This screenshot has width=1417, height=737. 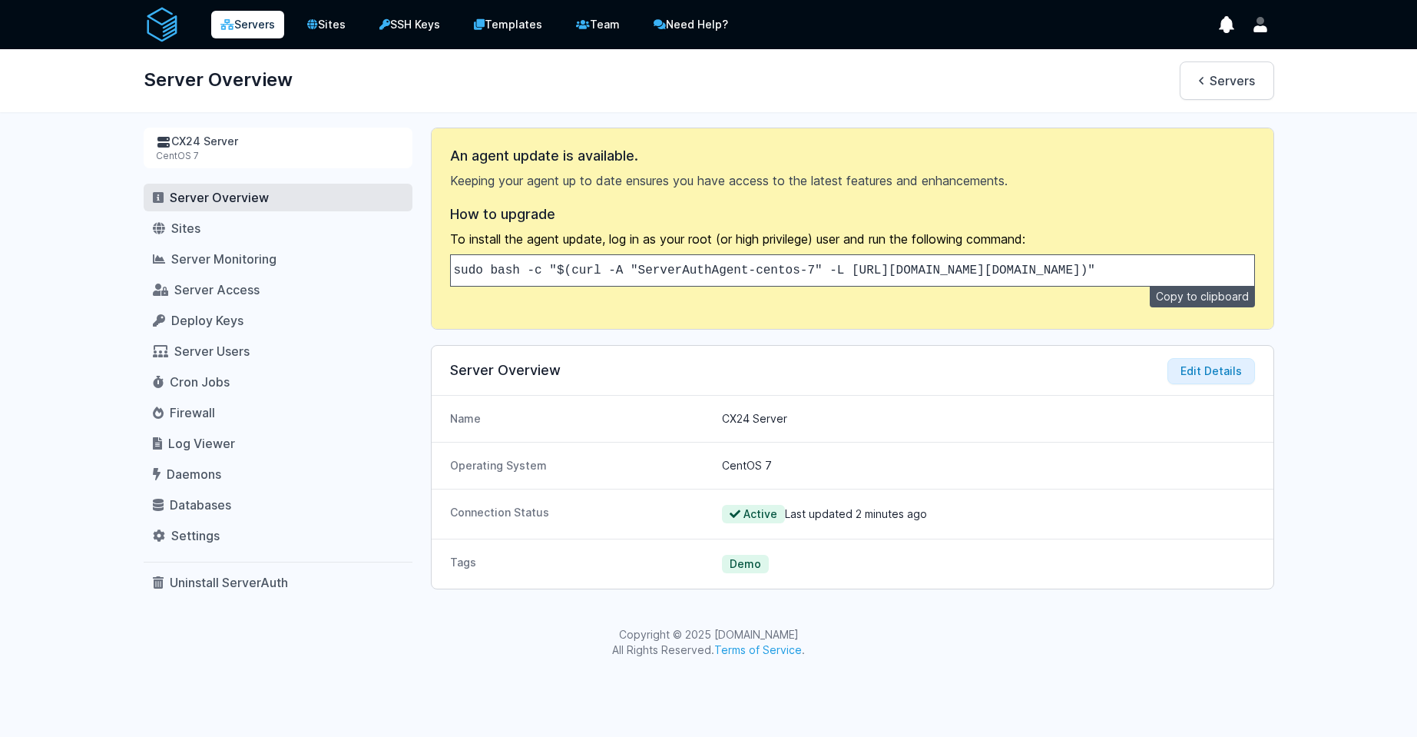 What do you see at coordinates (200, 382) in the screenshot?
I see `span: Cron Jobs` at bounding box center [200, 382].